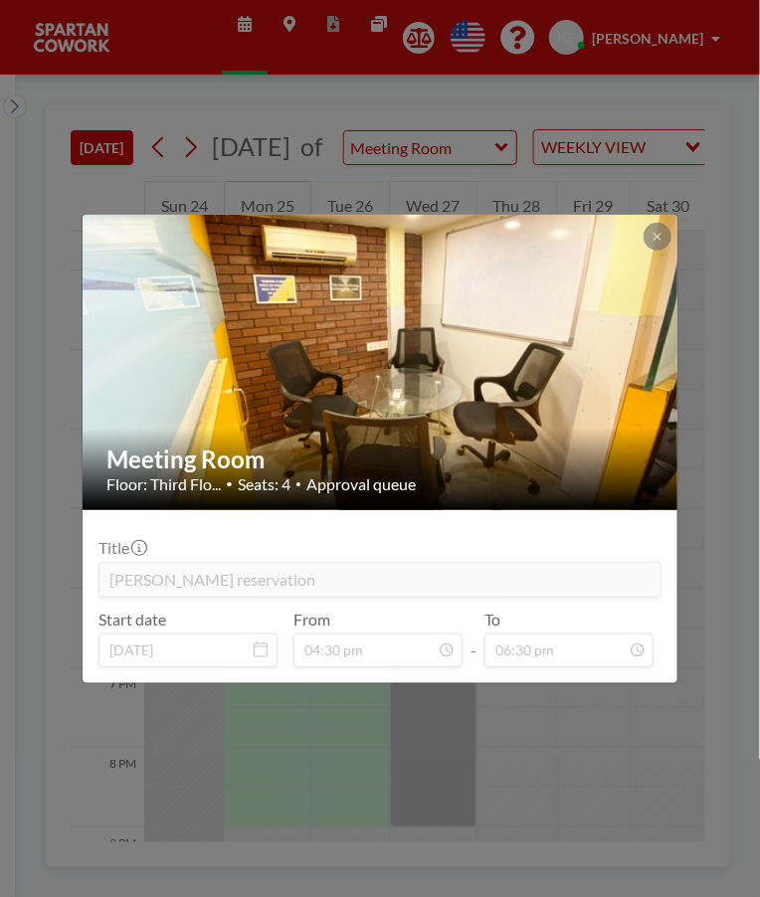 The width and height of the screenshot is (760, 897). Describe the element at coordinates (492, 620) in the screenshot. I see `label: To` at that location.